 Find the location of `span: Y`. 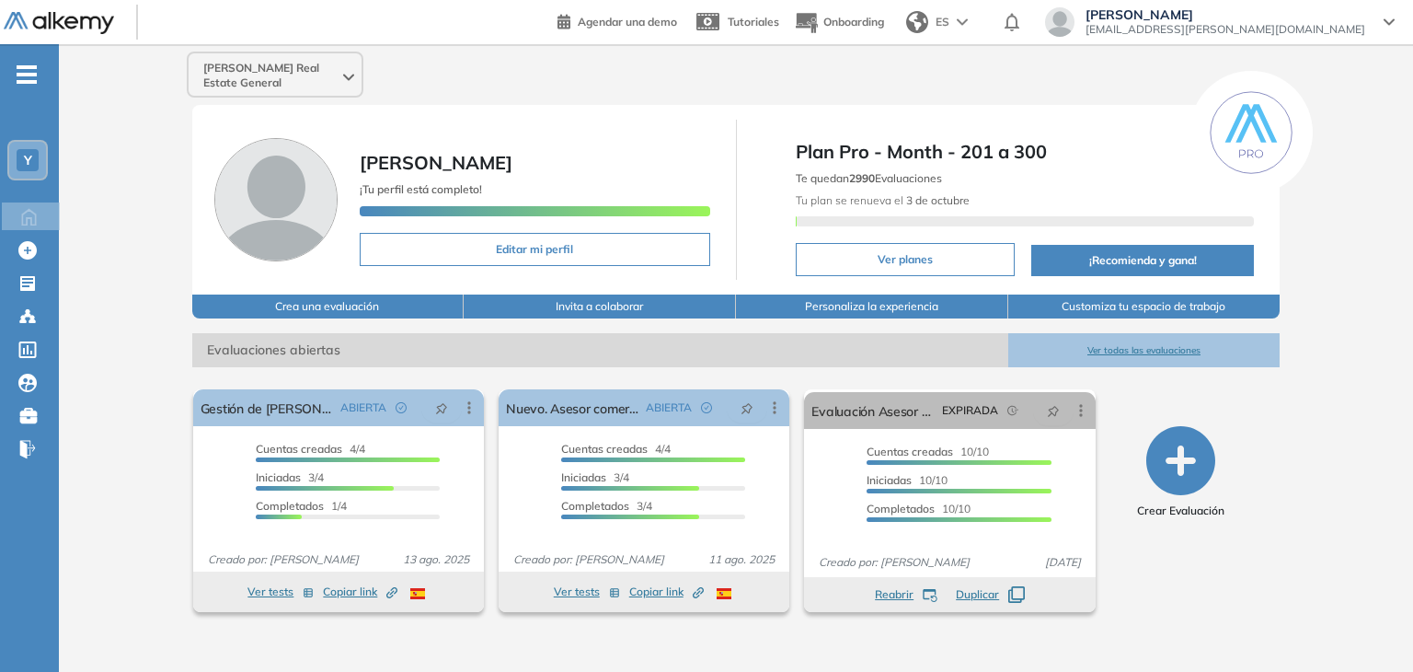

span: Y is located at coordinates (28, 160).